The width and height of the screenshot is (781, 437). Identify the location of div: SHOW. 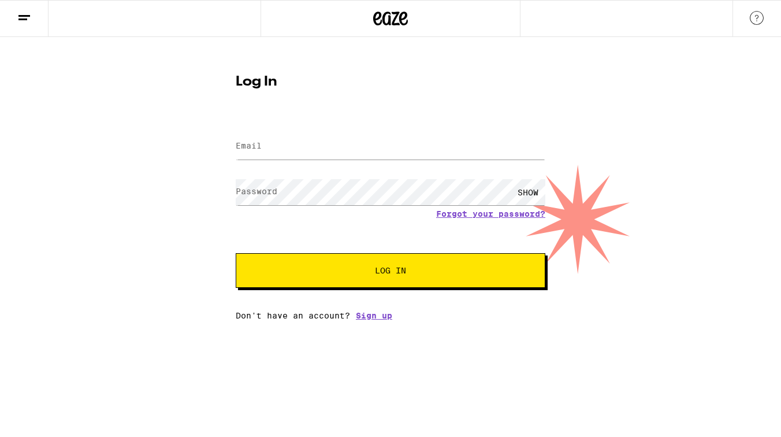
(528, 192).